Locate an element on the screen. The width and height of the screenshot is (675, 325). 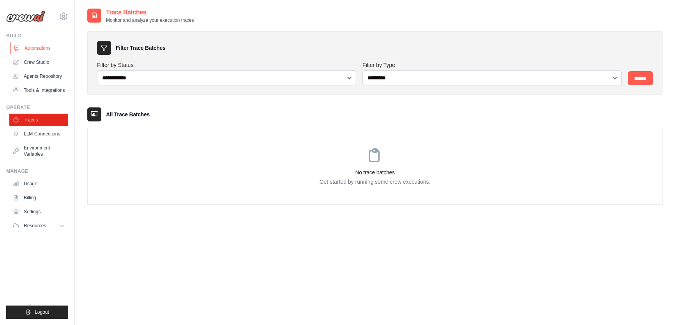
a: Automations is located at coordinates (39, 48).